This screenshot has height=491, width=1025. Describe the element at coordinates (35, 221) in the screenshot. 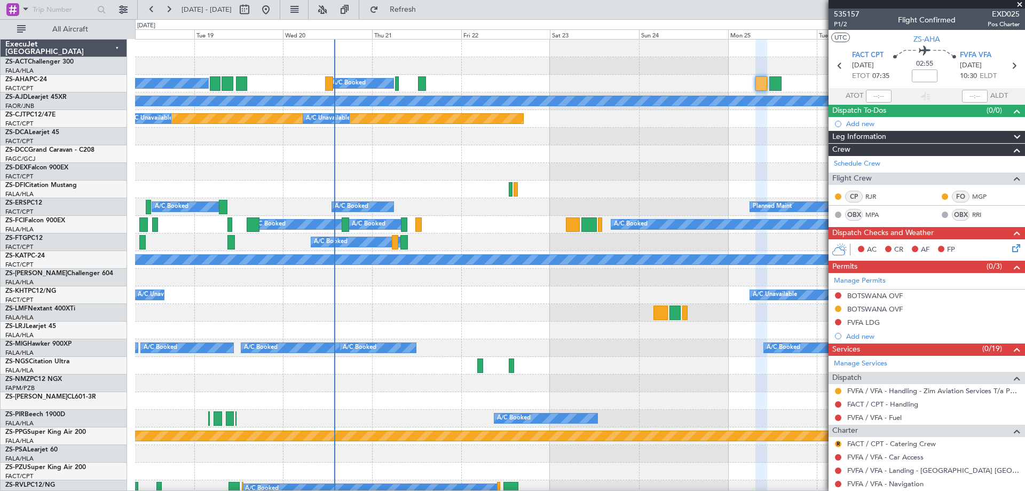

I see `a: ZS-FCIFalcon 900EX` at that location.